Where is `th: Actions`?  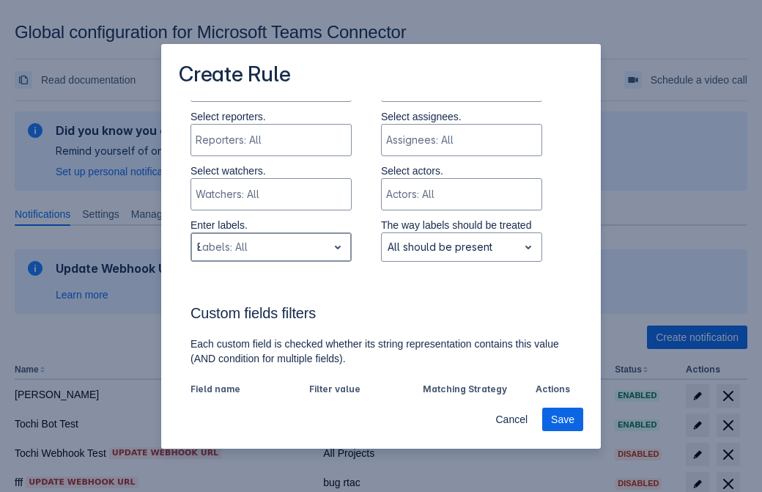
th: Actions is located at coordinates (550, 390).